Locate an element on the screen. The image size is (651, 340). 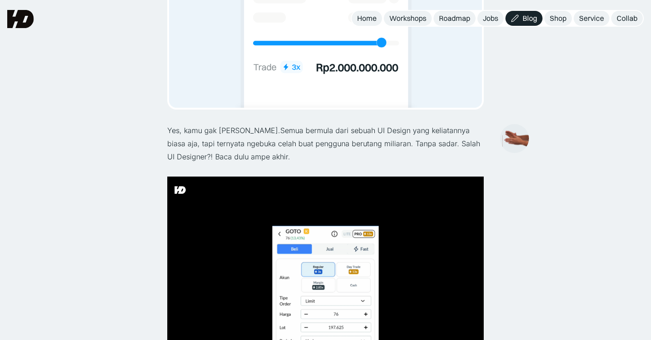
a: Shop is located at coordinates (558, 18).